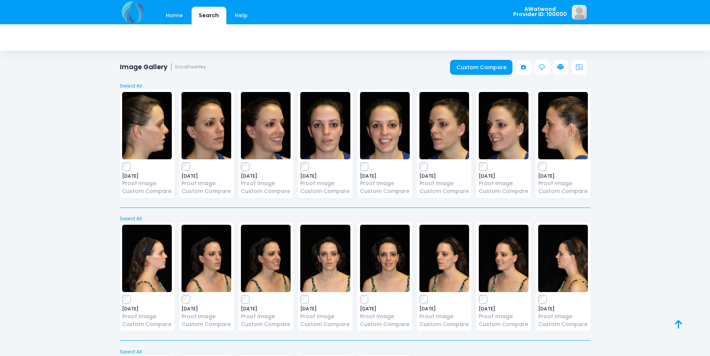  What do you see at coordinates (174, 15) in the screenshot?
I see `a: Home` at bounding box center [174, 15].